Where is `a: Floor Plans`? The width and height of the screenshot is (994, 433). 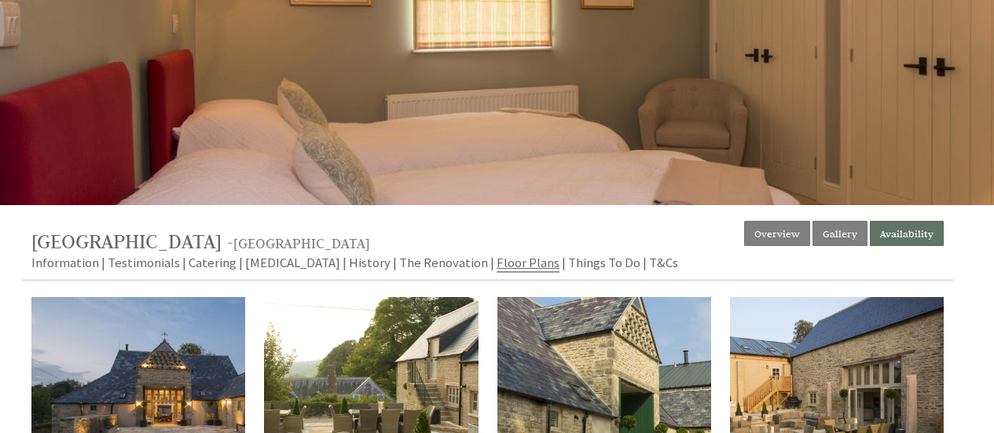 a: Floor Plans is located at coordinates (528, 263).